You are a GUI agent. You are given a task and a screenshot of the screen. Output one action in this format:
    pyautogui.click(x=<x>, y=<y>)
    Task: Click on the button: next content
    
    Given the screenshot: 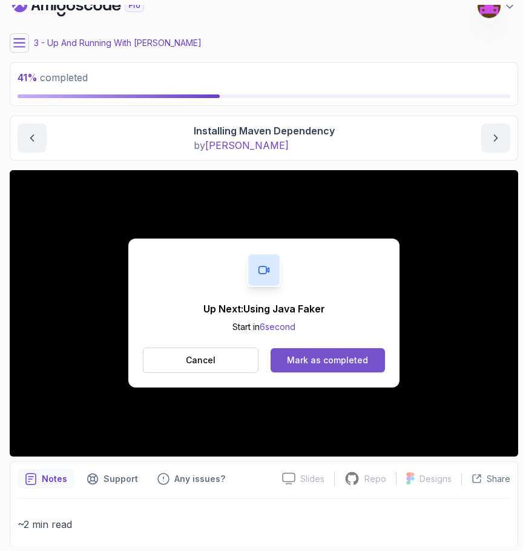 What is the action you would take?
    pyautogui.click(x=496, y=138)
    